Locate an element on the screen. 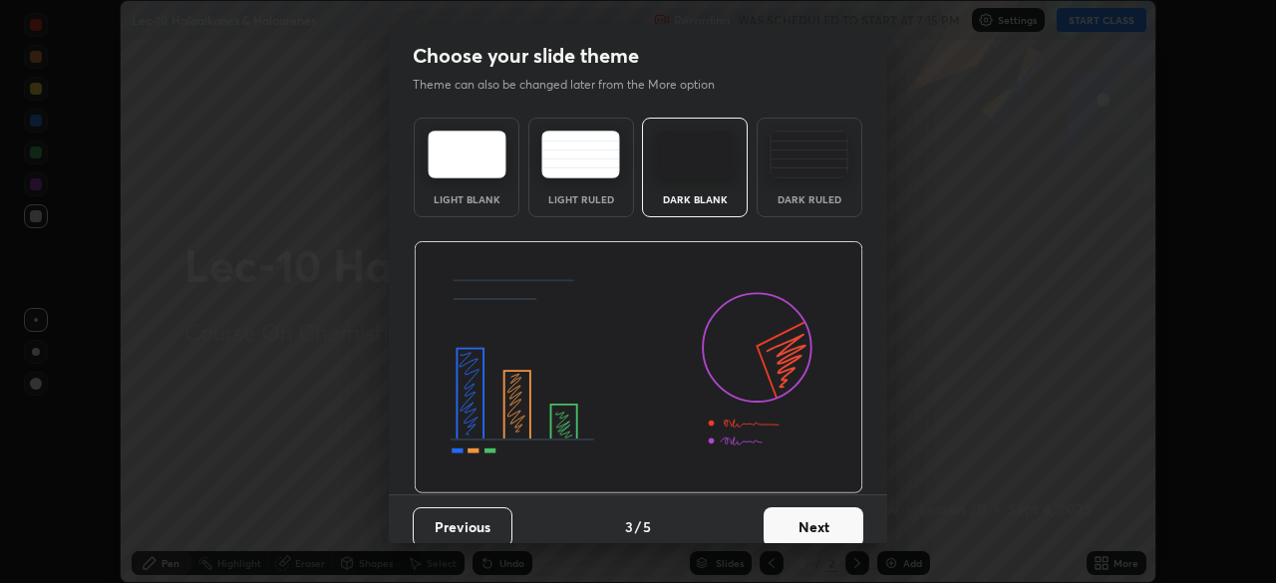 The image size is (1276, 583). div: Dark Ruled is located at coordinates (810, 199).